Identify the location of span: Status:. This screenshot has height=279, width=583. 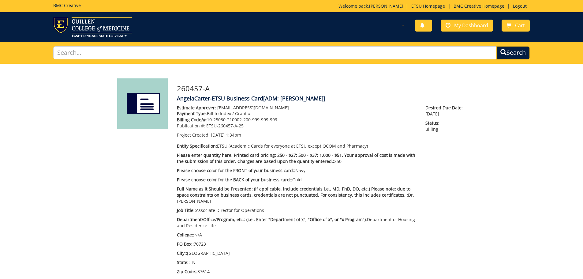
(446, 123).